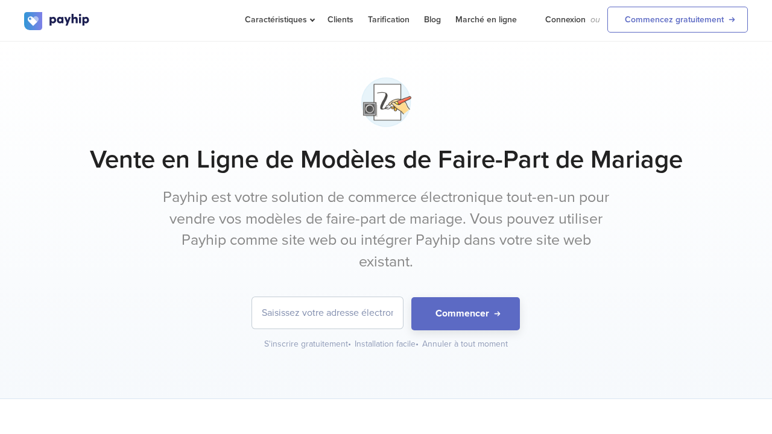 The height and width of the screenshot is (434, 772). I want to click on a: Commencez gratuitement, so click(677, 19).